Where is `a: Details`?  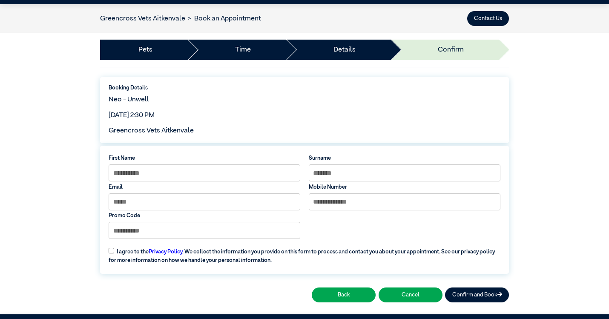
a: Details is located at coordinates (345, 50).